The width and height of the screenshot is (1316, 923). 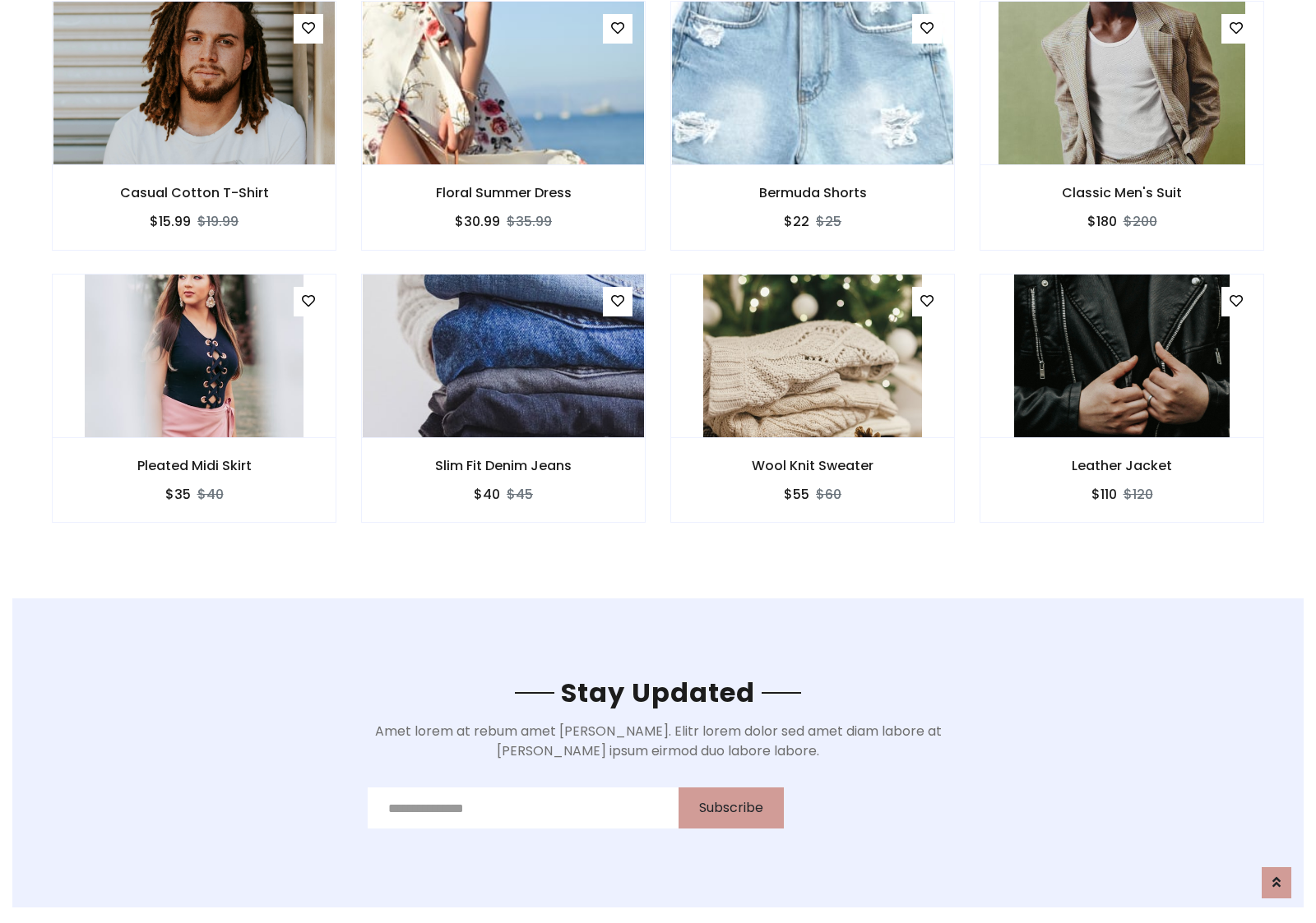 I want to click on del: $200, so click(x=1140, y=222).